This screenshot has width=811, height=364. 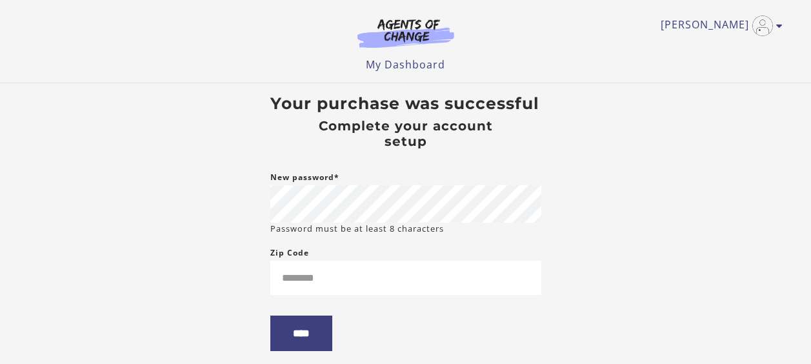 What do you see at coordinates (304, 177) in the screenshot?
I see `label: New password*` at bounding box center [304, 177].